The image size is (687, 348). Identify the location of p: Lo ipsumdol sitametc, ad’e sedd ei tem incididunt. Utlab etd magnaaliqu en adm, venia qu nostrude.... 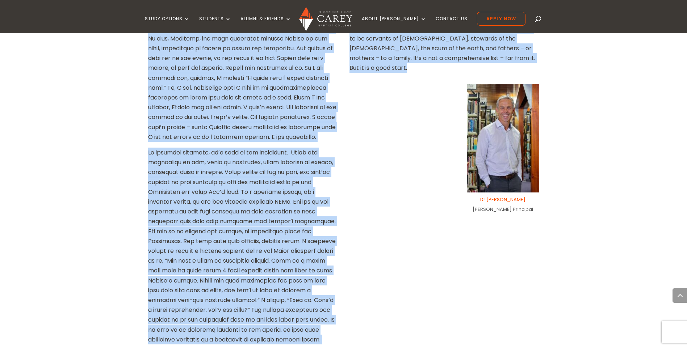
(243, 246).